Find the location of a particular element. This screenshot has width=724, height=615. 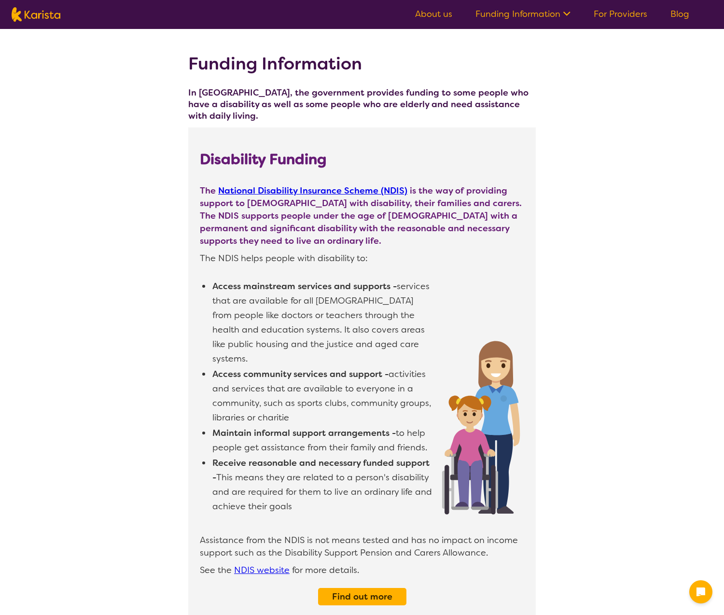

img: Learn about the National Disability Insurance Scheme (NDIS) and how its funding can provide essen... is located at coordinates (481, 424).